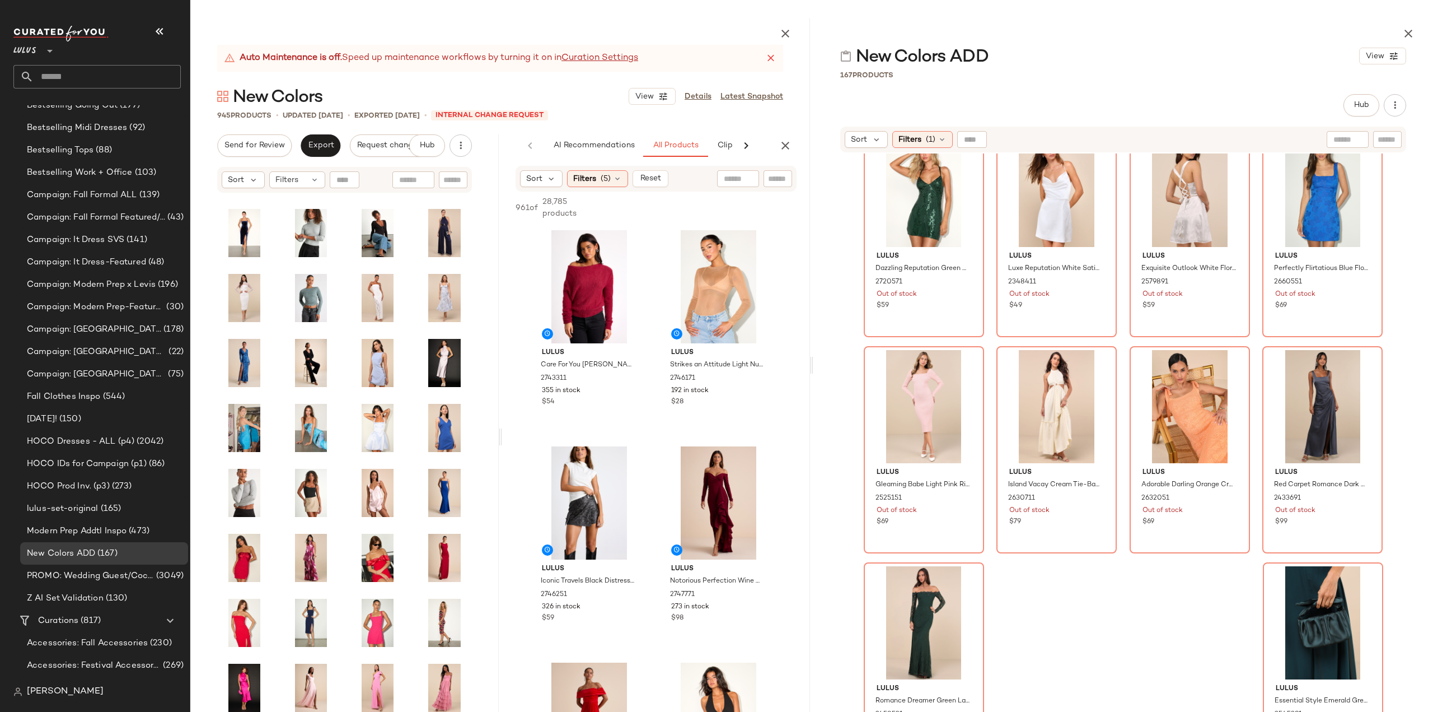 The width and height of the screenshot is (1433, 712). Describe the element at coordinates (717, 581) in the screenshot. I see `span: Notorious Perfection Wine Off-the-Shoulder Ruffled Maxi Dress` at that location.